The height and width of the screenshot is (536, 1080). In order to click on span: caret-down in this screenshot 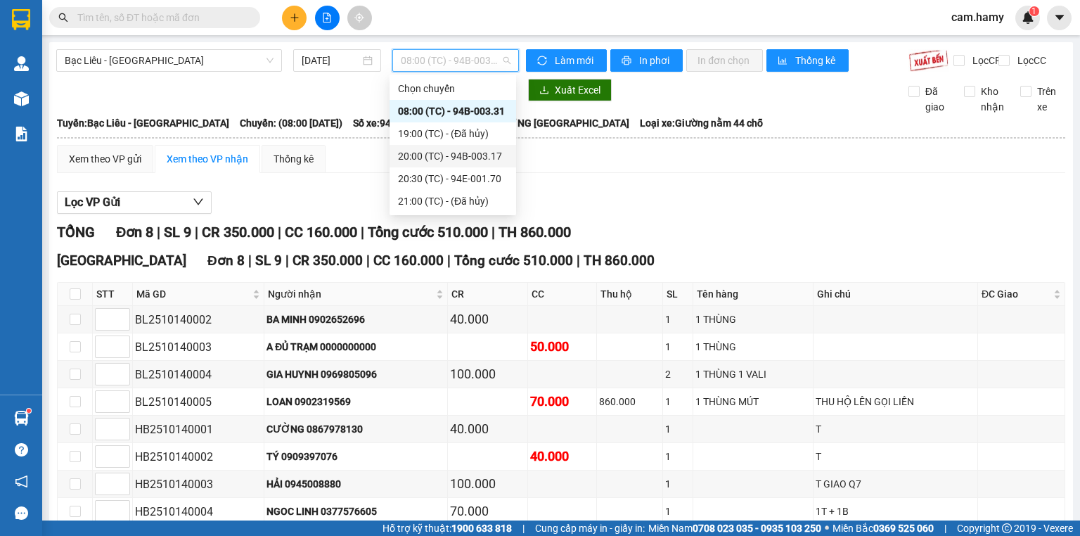, I will do `click(1060, 18)`.